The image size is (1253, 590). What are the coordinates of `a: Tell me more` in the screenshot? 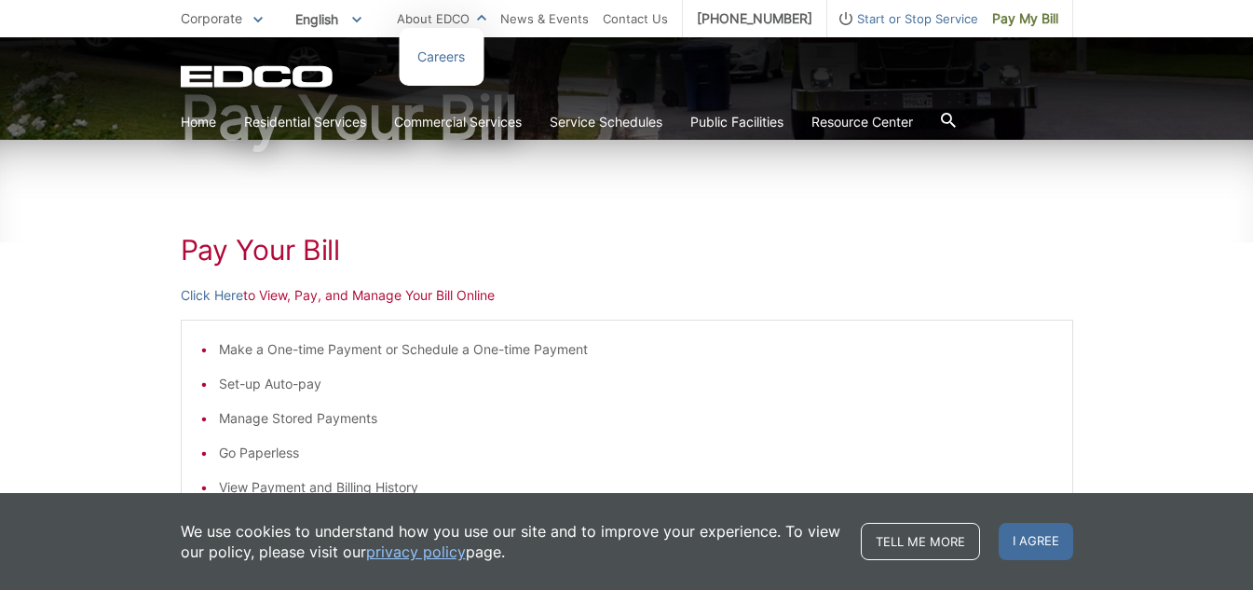 It's located at (921, 541).